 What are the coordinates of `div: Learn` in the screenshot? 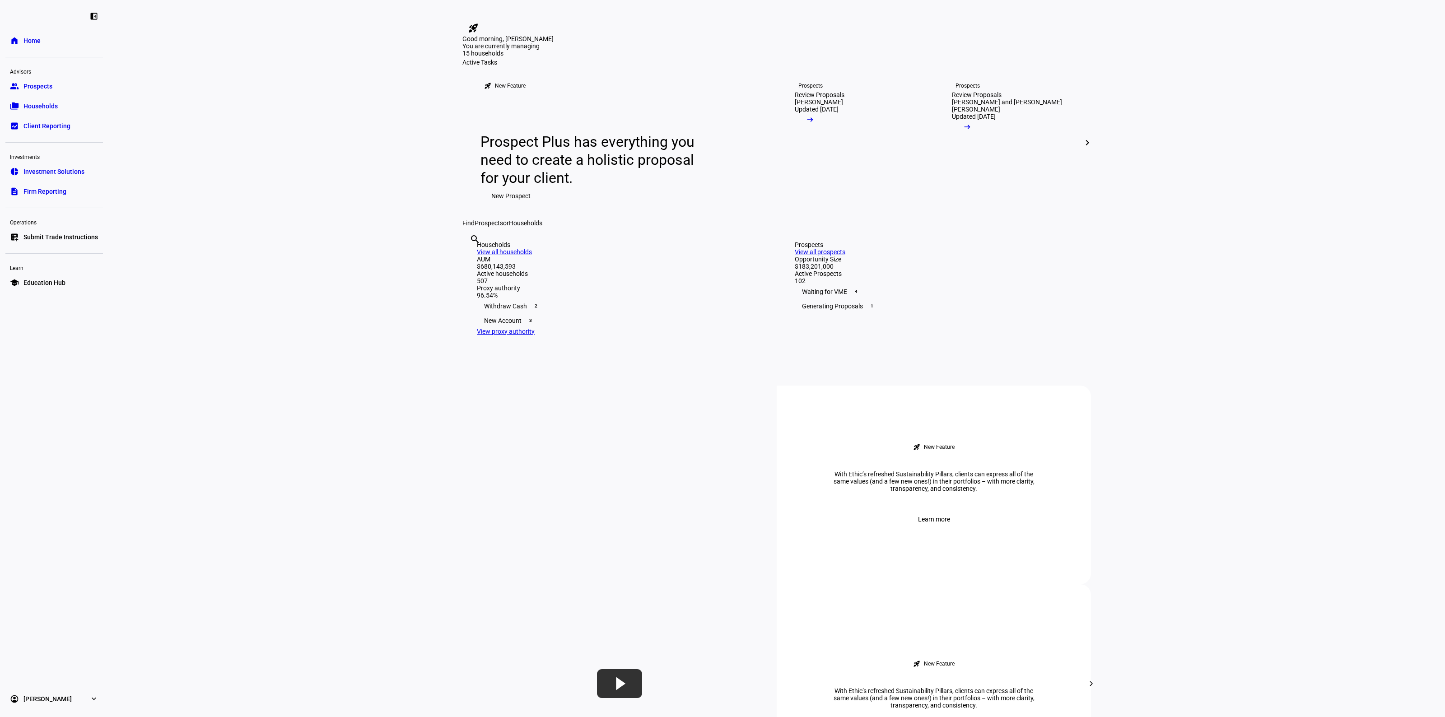 It's located at (54, 267).